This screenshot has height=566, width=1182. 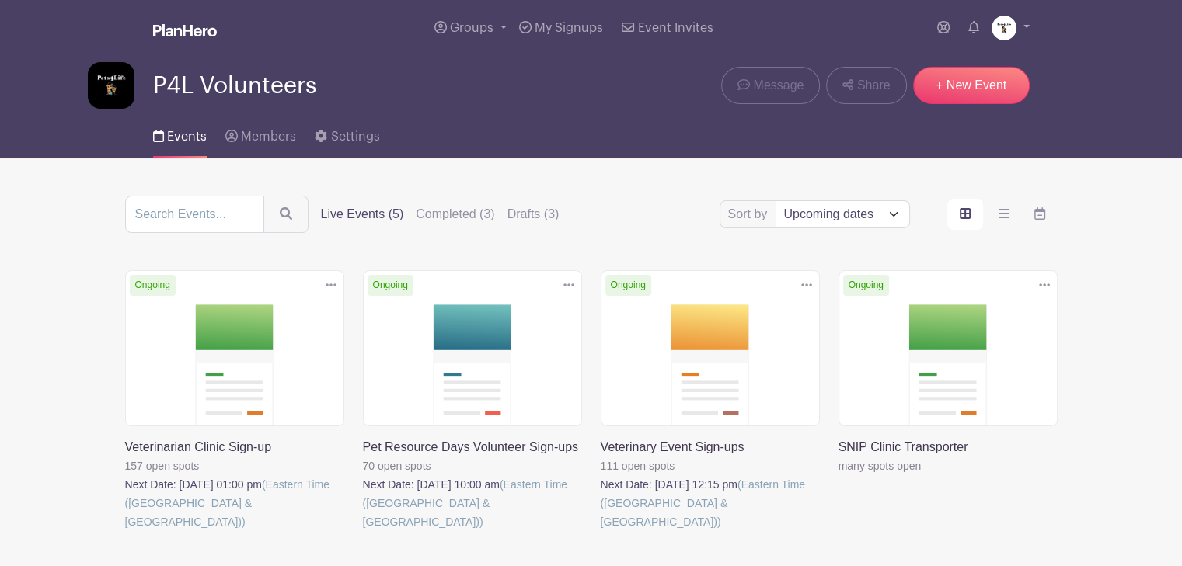 What do you see at coordinates (533, 214) in the screenshot?
I see `label: Drafts (3)` at bounding box center [533, 214].